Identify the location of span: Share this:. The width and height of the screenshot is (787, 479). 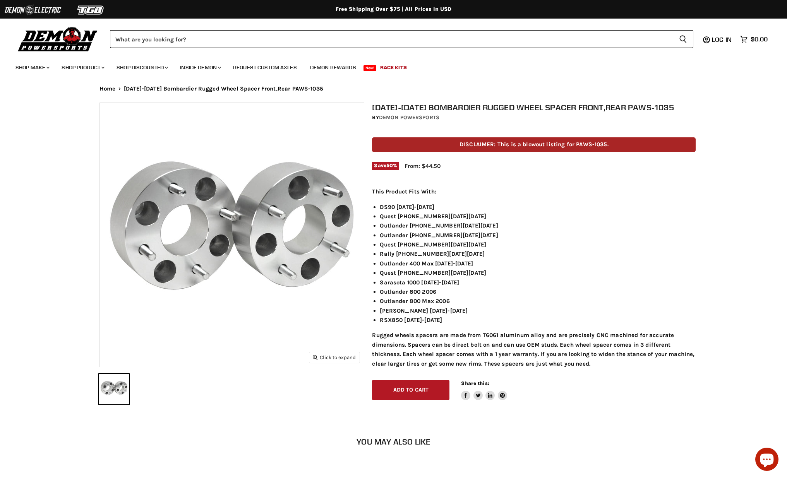
(475, 383).